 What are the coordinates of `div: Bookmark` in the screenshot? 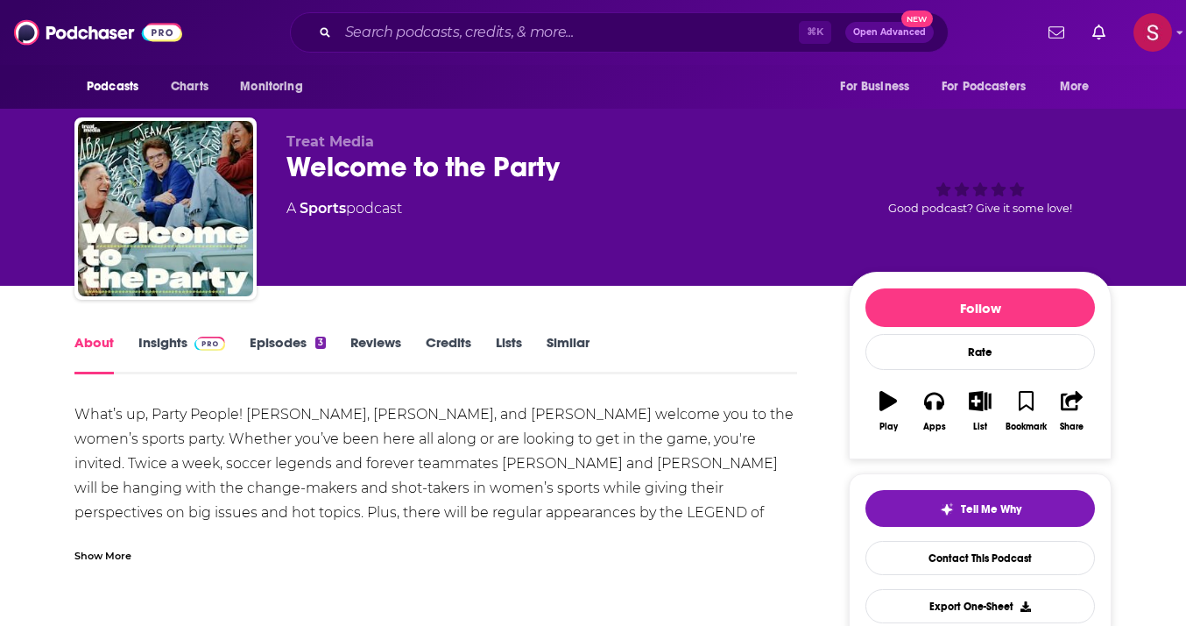 It's located at (1026, 427).